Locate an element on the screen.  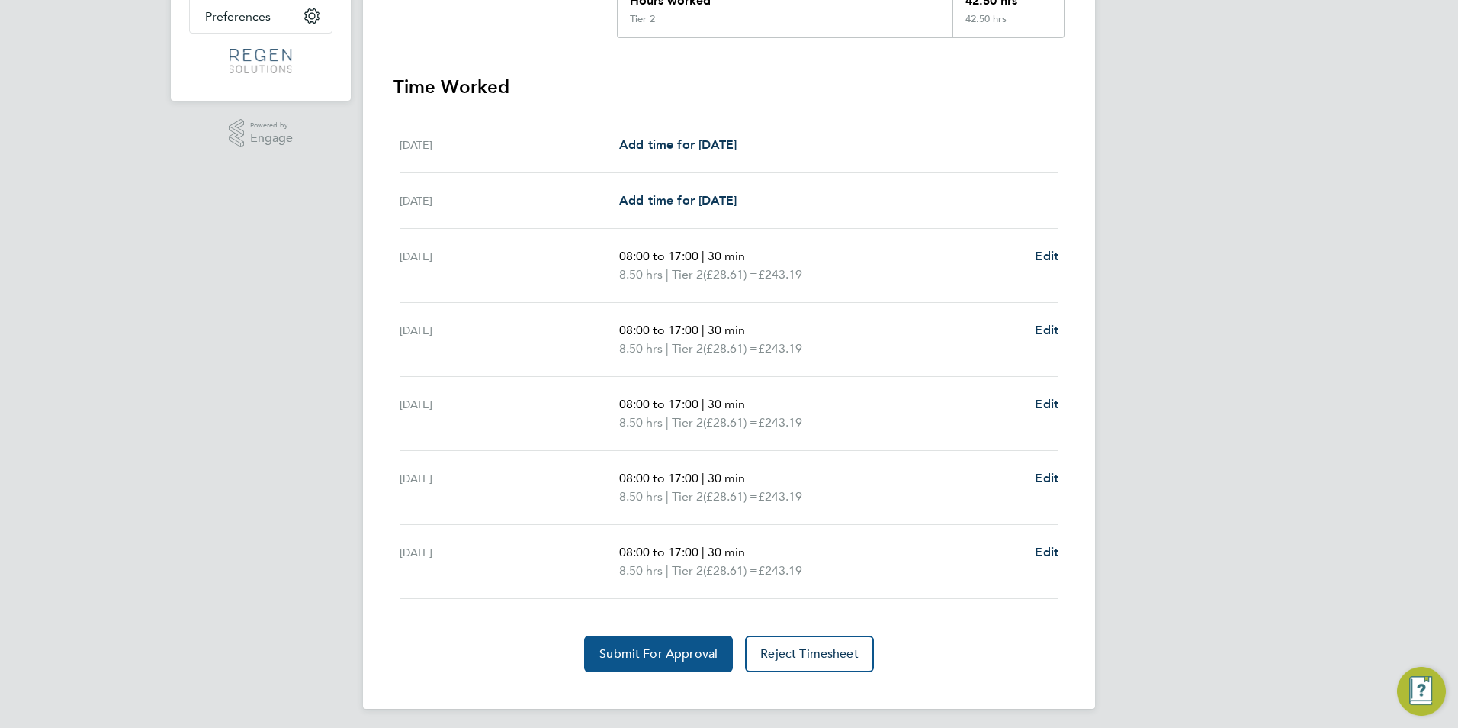
div: 42.50 hrs is located at coordinates (1008, 25).